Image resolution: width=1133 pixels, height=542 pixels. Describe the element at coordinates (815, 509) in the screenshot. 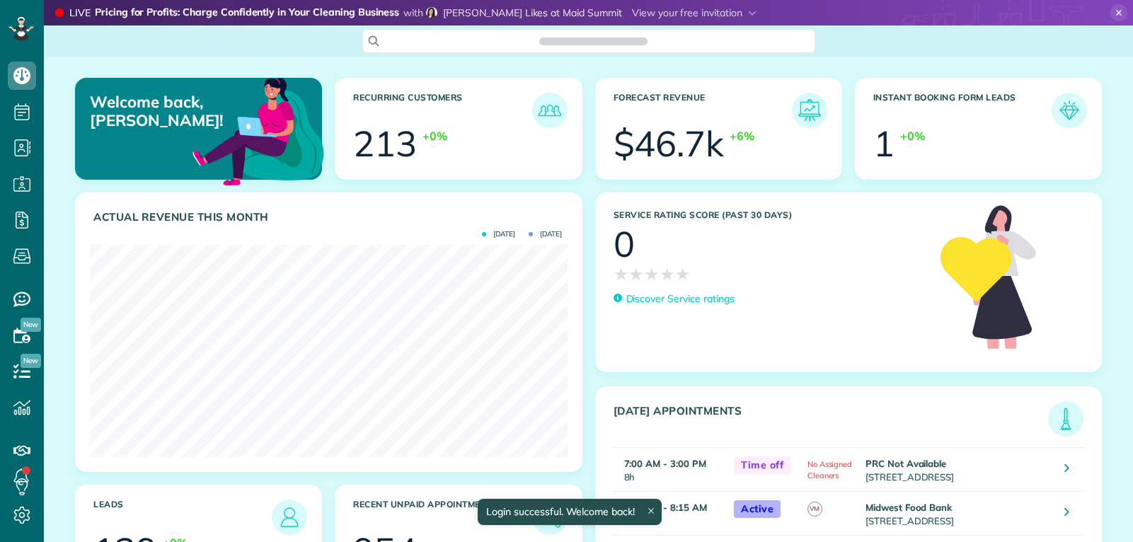

I see `span: VM` at that location.